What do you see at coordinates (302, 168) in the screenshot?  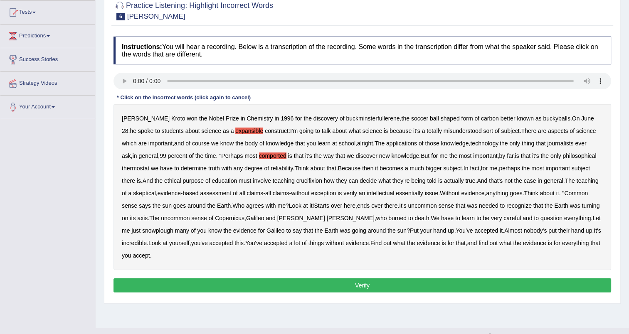 I see `b: Think` at bounding box center [302, 168].